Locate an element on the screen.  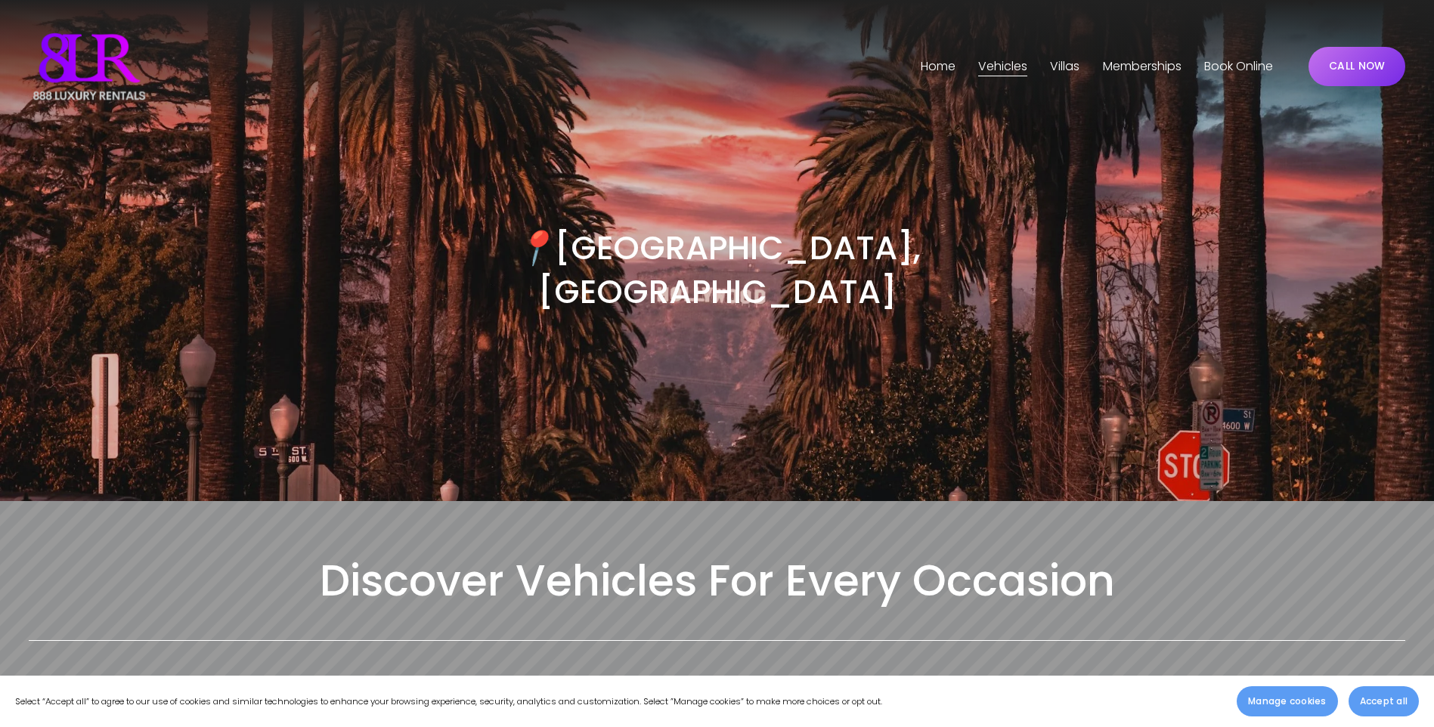
span: Accept all is located at coordinates (1383, 701).